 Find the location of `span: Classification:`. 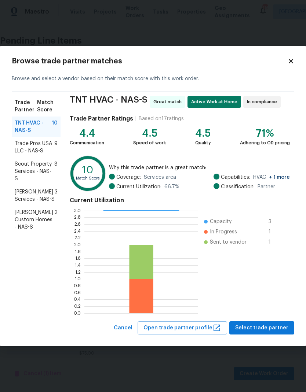

span: Classification: is located at coordinates (238, 187).